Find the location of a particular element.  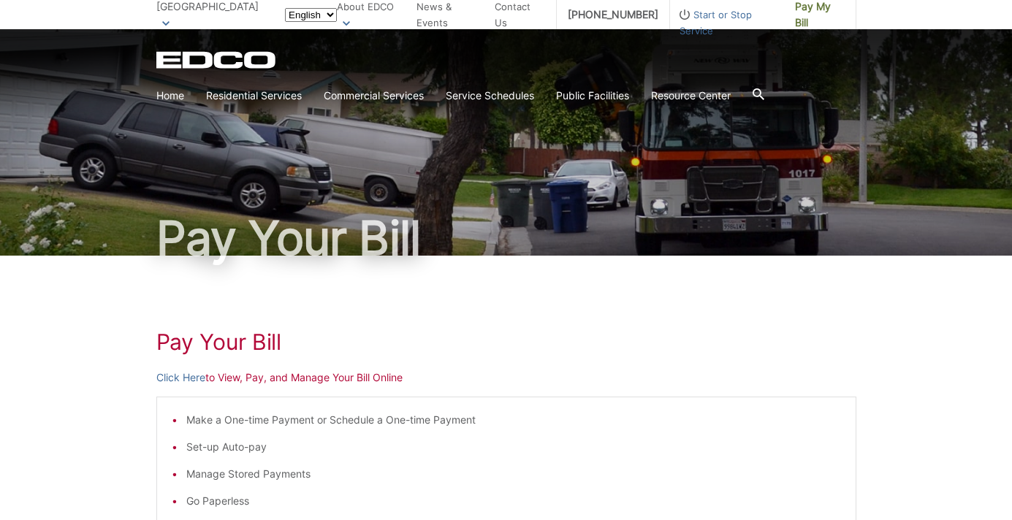

li: Make a One-time Payment or Schedule a One-time Payment is located at coordinates (514, 420).